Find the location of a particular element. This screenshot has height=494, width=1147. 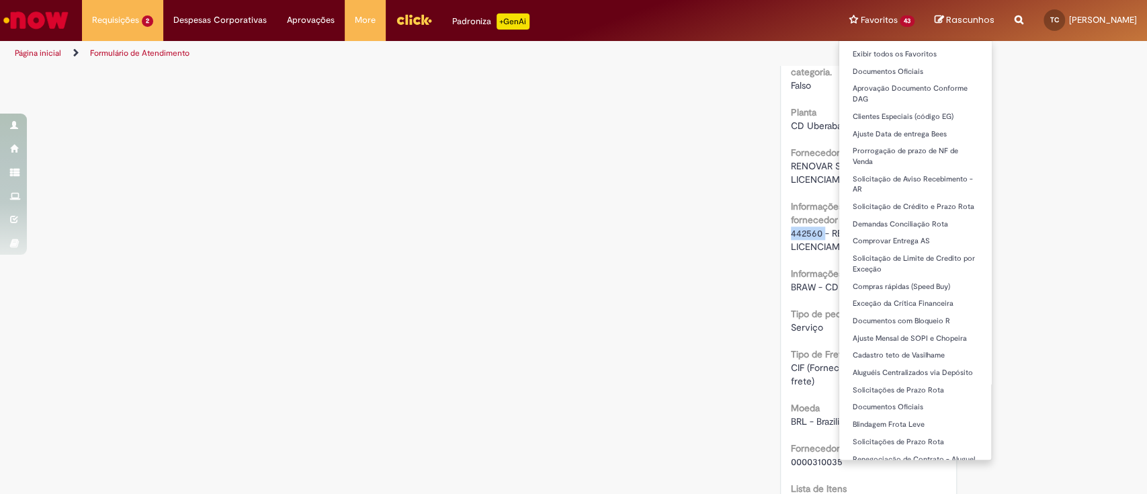

span: TC is located at coordinates (1054, 19).